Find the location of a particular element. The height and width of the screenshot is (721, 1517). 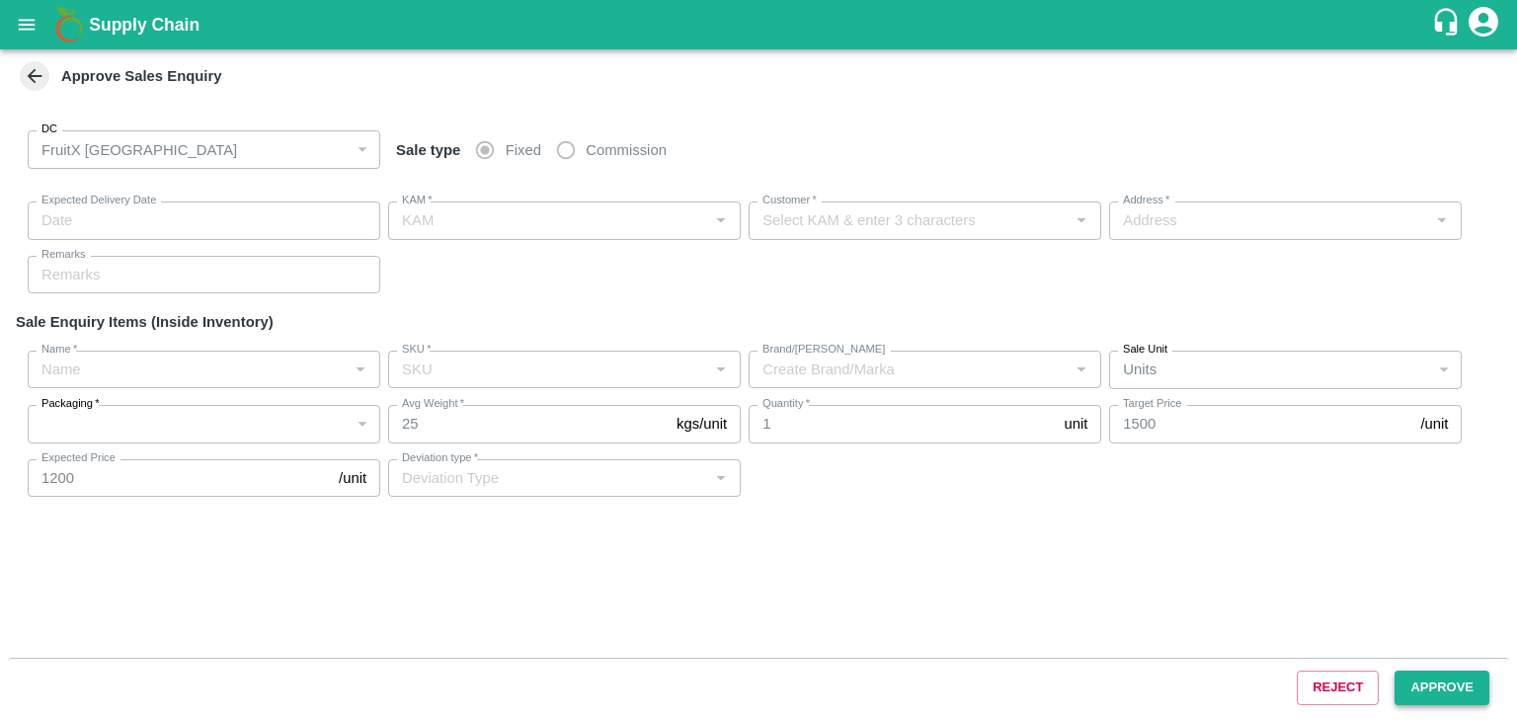

label: Customer is located at coordinates (789, 200).